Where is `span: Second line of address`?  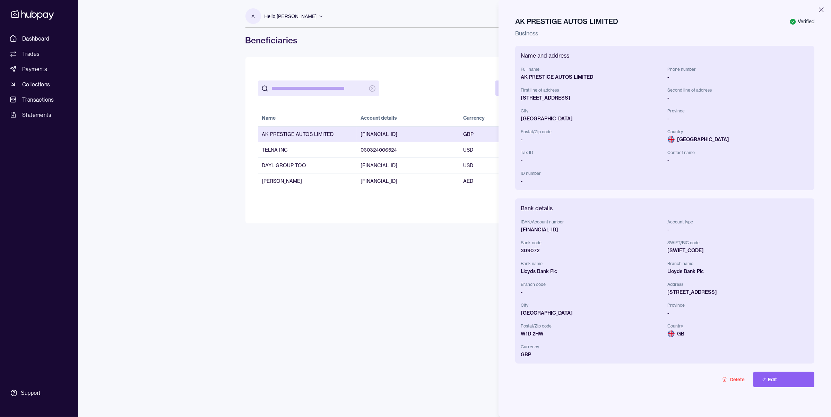
span: Second line of address is located at coordinates (738, 90).